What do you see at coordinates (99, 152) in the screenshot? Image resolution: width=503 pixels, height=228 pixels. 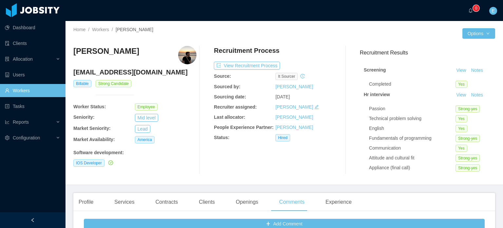 I see `b: Software development :` at bounding box center [99, 152].